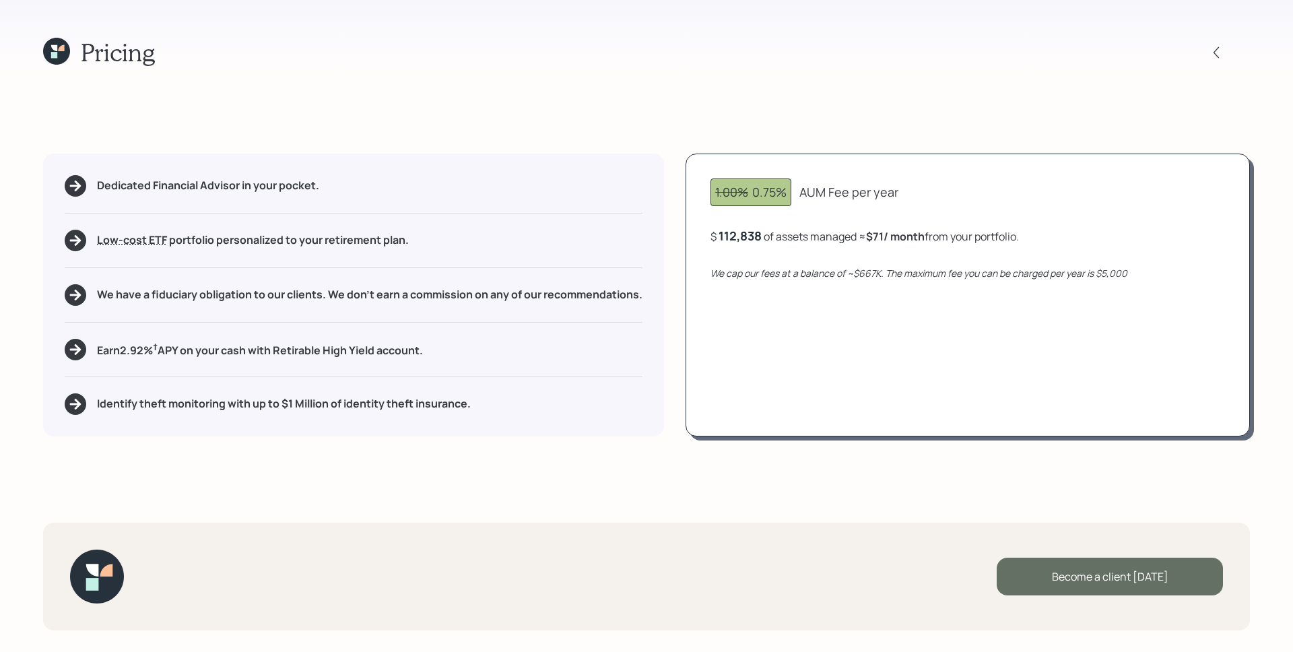  What do you see at coordinates (370, 294) in the screenshot?
I see `h5: We have a fiduciary obligation to our clients. We don't earn a commission on any of our recommend...` at bounding box center [370, 294].